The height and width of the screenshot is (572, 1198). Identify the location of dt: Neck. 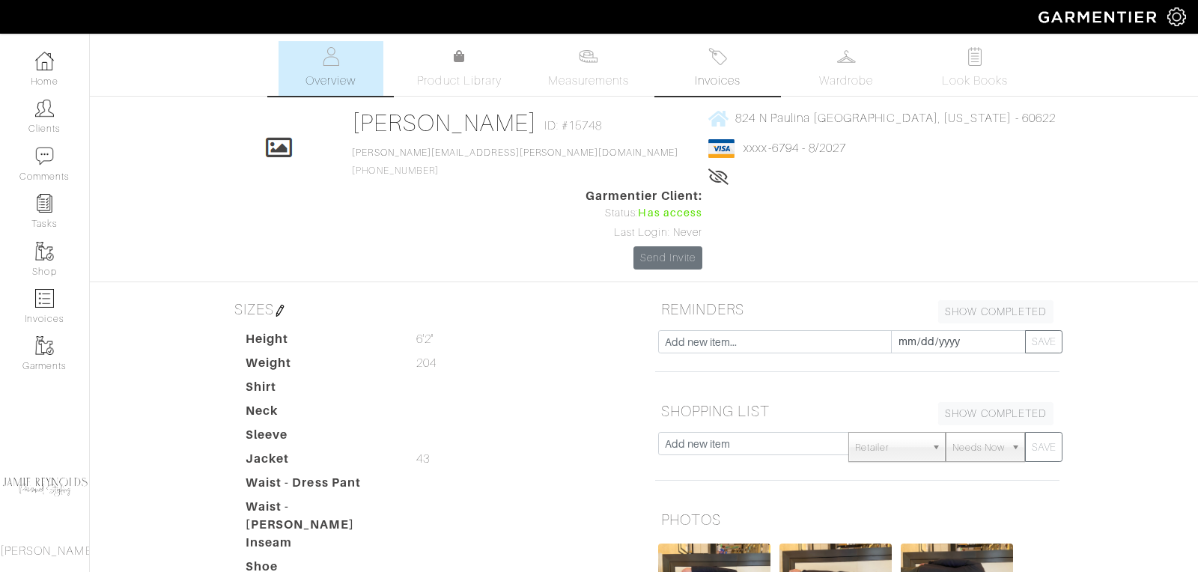
(320, 414).